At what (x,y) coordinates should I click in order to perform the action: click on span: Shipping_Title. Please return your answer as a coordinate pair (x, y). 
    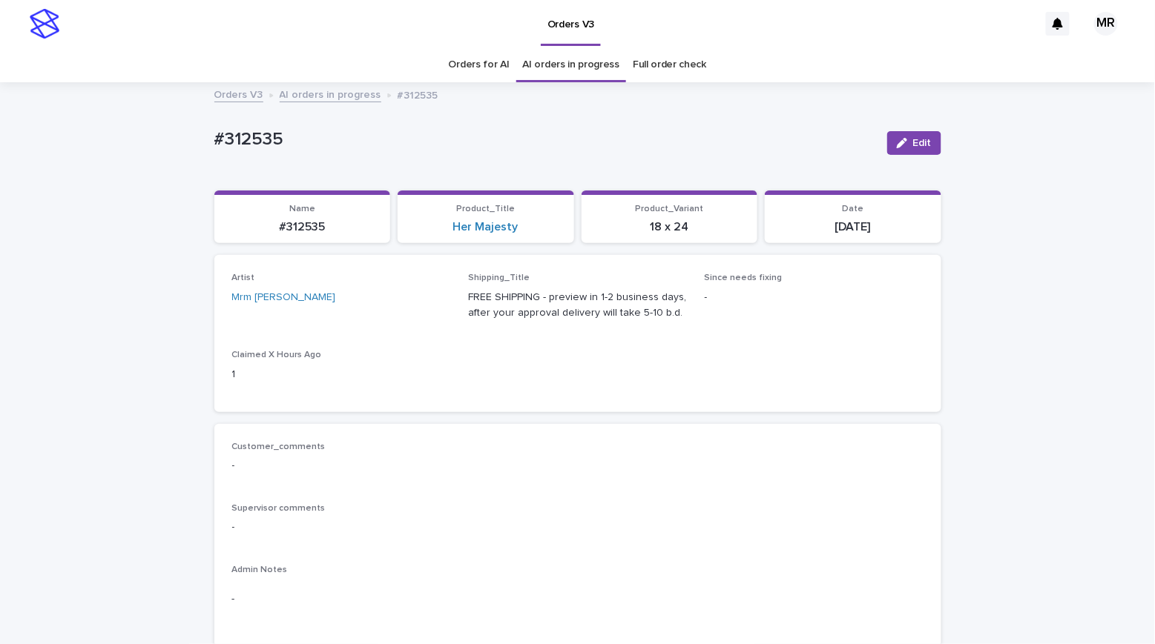
    Looking at the image, I should click on (498, 278).